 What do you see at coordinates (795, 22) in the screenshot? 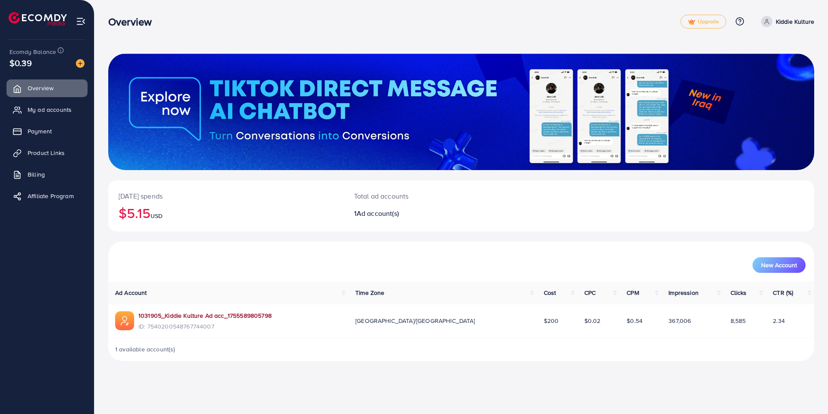
I see `p: Kiddie Kulture` at bounding box center [795, 22].